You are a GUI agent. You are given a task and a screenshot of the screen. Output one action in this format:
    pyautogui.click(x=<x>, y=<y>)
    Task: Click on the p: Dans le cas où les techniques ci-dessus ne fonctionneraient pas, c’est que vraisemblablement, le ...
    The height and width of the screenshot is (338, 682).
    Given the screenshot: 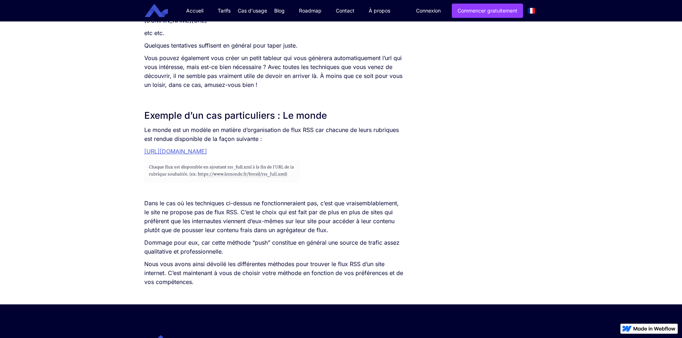 What is the action you would take?
    pyautogui.click(x=274, y=217)
    